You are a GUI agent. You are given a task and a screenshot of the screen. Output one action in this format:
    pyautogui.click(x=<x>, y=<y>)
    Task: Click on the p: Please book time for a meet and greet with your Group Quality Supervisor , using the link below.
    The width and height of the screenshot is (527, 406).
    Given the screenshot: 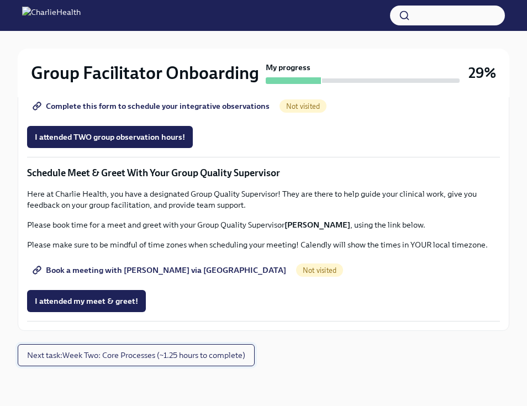 What is the action you would take?
    pyautogui.click(x=263, y=225)
    